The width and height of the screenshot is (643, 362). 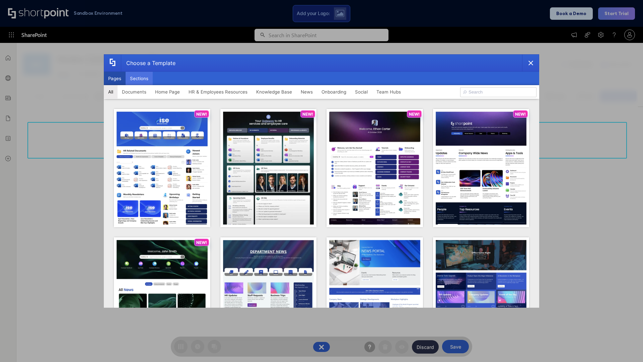 I want to click on button: Onboarding, so click(x=334, y=92).